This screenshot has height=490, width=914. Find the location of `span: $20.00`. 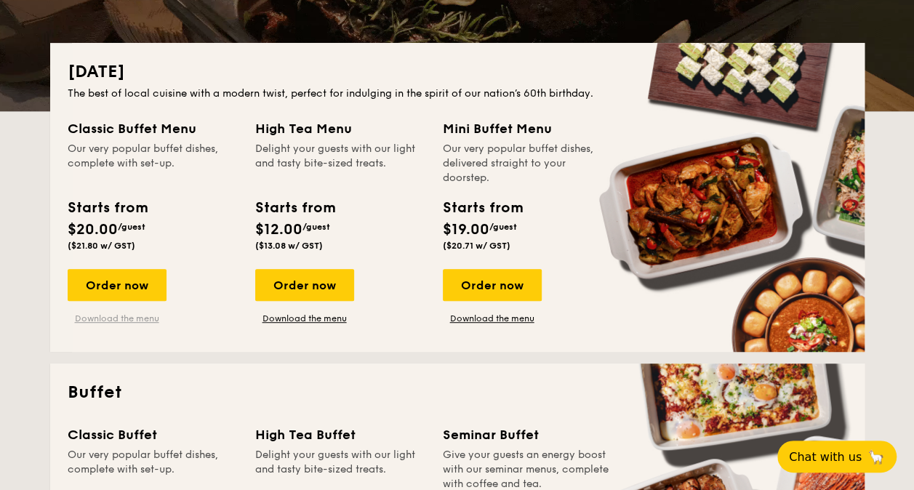

span: $20.00 is located at coordinates (92, 230).